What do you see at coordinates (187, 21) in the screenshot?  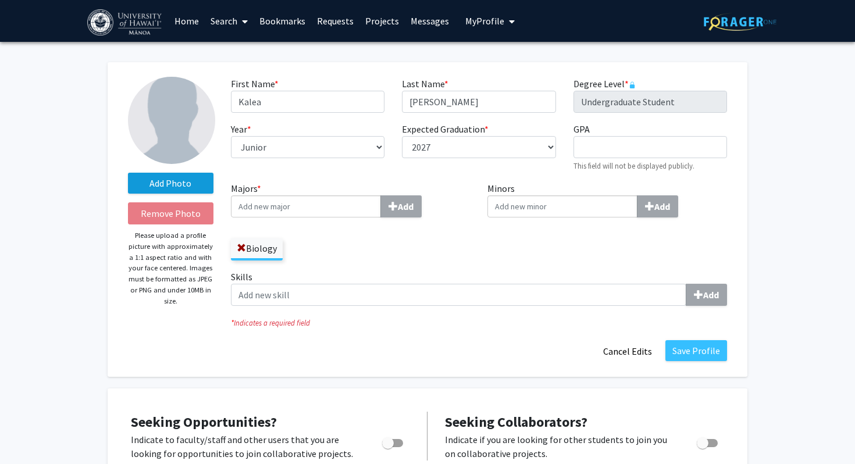 I see `a: Home` at bounding box center [187, 21].